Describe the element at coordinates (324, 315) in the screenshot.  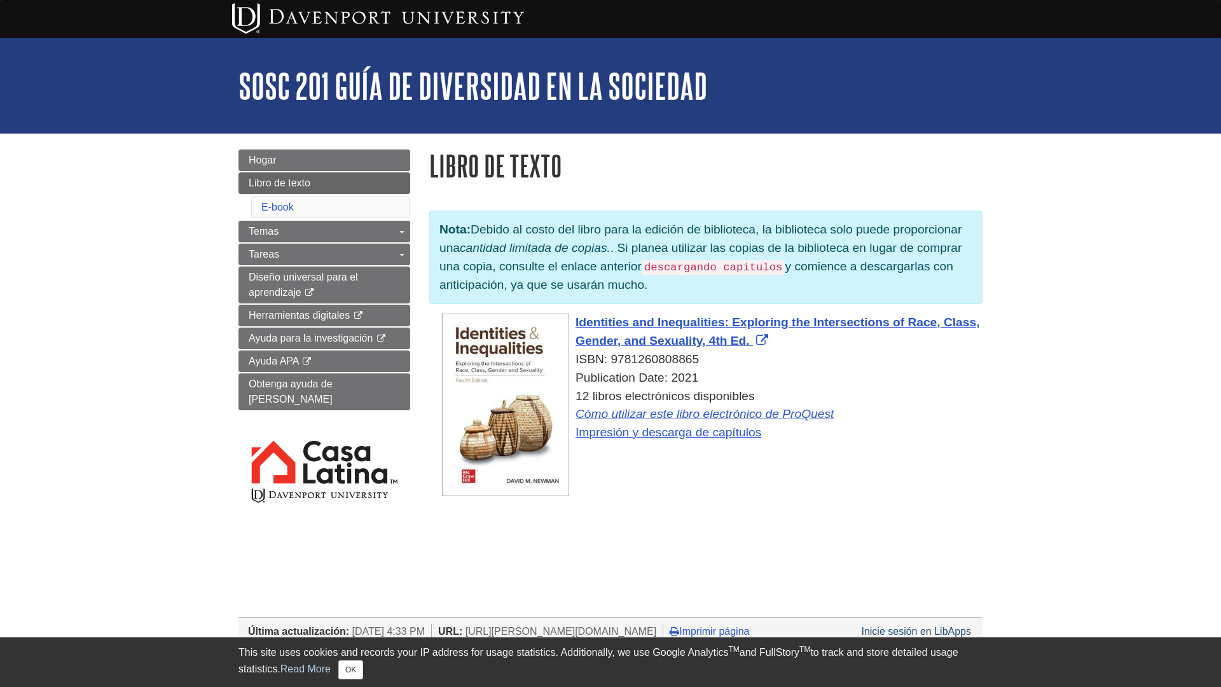
I see `a: Herramientas digitales` at that location.